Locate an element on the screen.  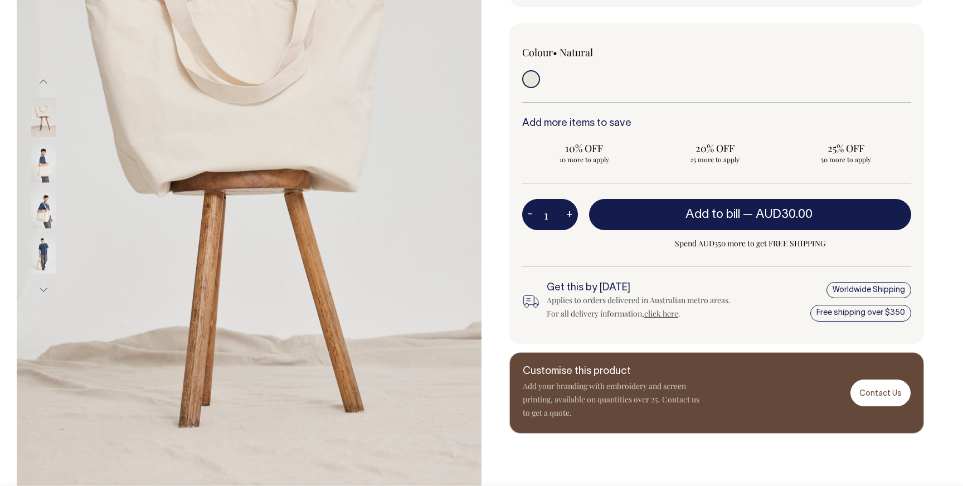
a: click here is located at coordinates (661, 313).